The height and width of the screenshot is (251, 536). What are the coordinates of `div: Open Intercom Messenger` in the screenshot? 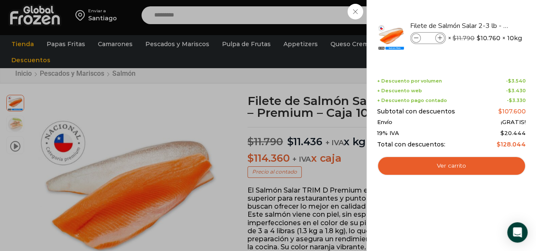 It's located at (518, 233).